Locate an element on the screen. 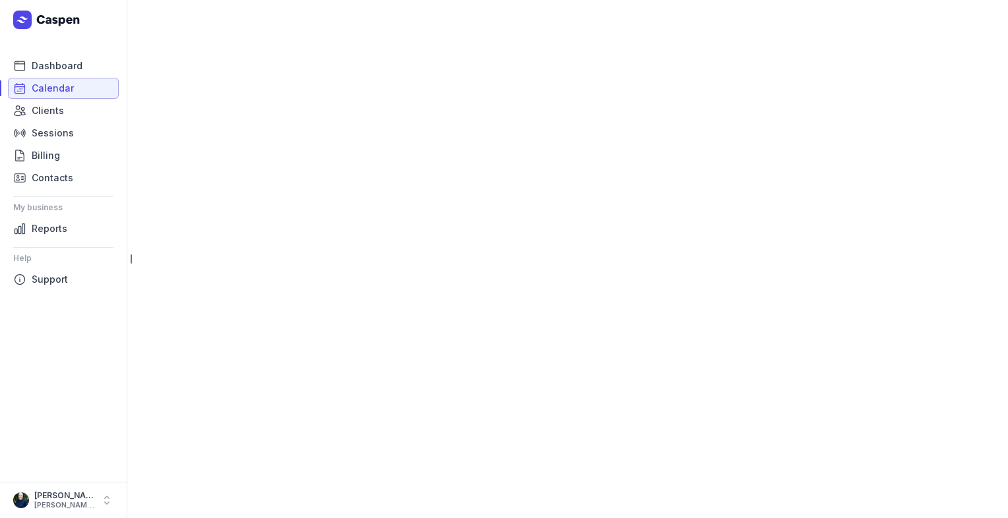 The width and height of the screenshot is (1008, 518). div: My business is located at coordinates (63, 208).